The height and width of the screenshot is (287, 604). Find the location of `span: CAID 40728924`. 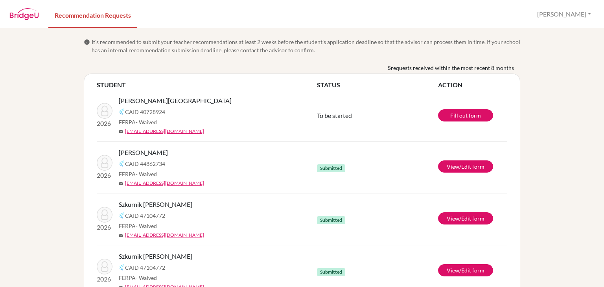

span: CAID 40728924 is located at coordinates (145, 112).